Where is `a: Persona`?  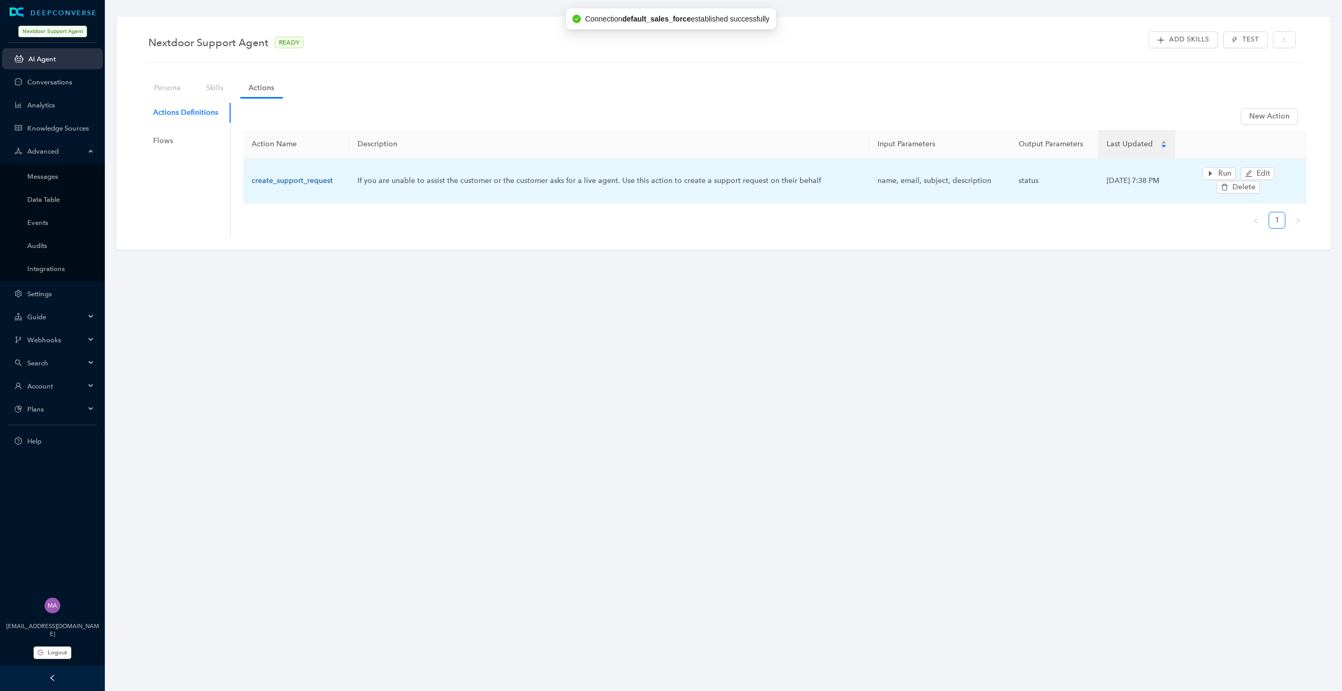 a: Persona is located at coordinates (167, 88).